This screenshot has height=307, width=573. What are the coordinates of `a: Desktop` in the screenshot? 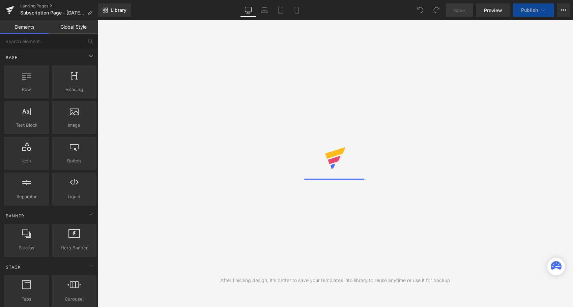 It's located at (248, 10).